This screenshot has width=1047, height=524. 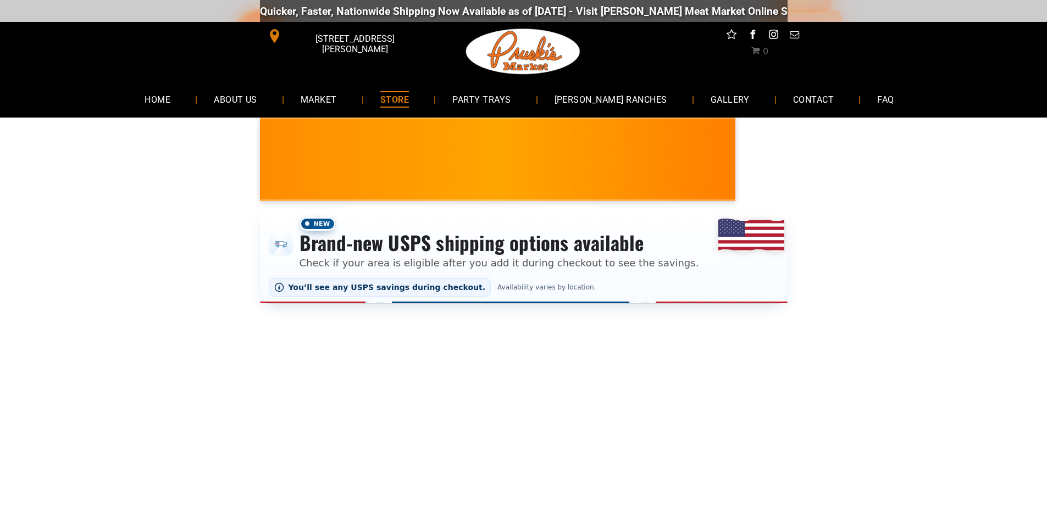 I want to click on p: Check if your area is eligible after you add it during checkout to see the savings., so click(x=499, y=263).